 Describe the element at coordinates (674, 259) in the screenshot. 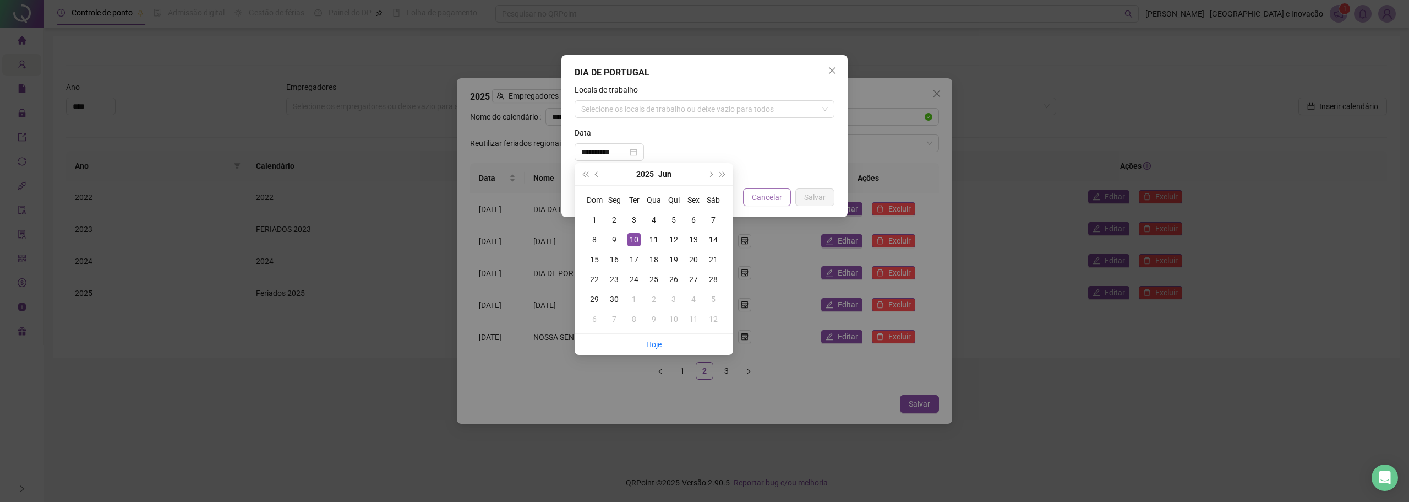

I see `td: 2025-06-19` at that location.